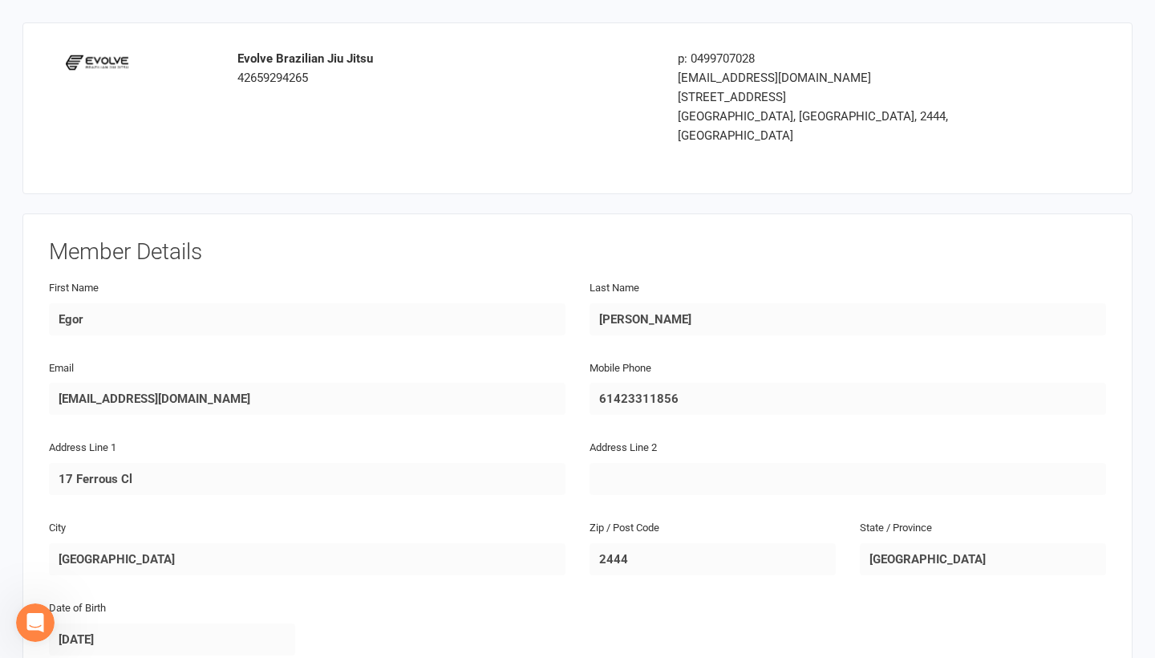  What do you see at coordinates (305, 59) in the screenshot?
I see `strong: Evolve Brazilian Jiu Jitsu` at bounding box center [305, 59].